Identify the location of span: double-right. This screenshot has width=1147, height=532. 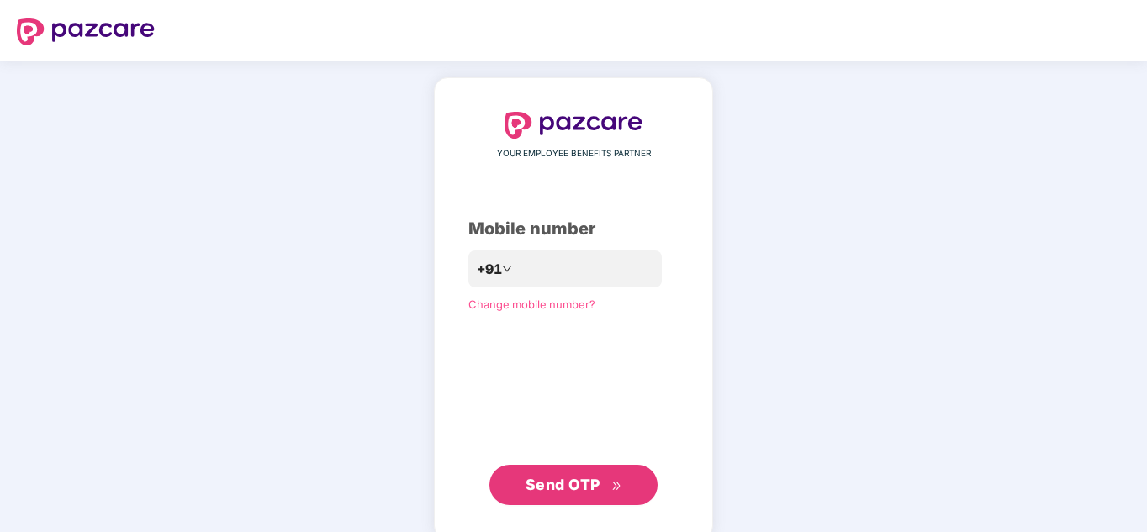
(617, 486).